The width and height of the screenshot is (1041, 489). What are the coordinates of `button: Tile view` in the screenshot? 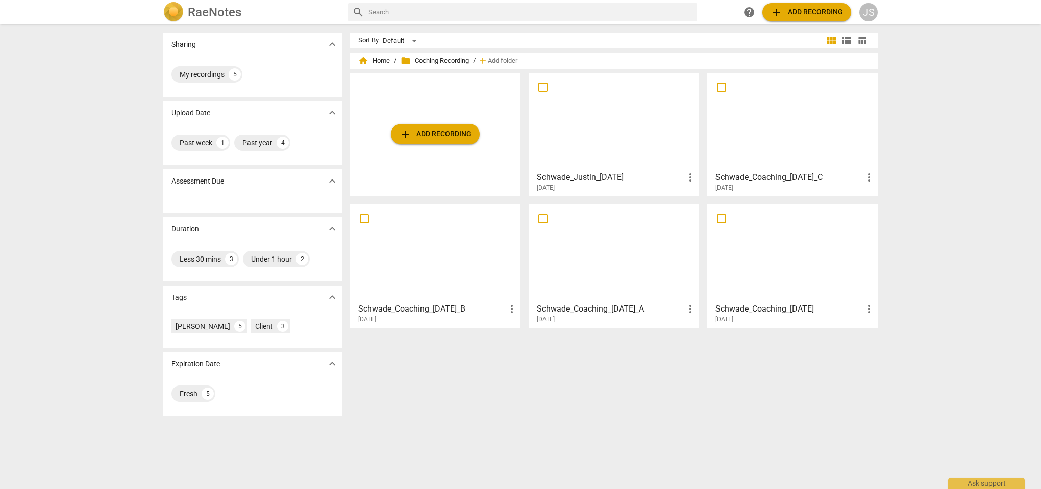 It's located at (831, 41).